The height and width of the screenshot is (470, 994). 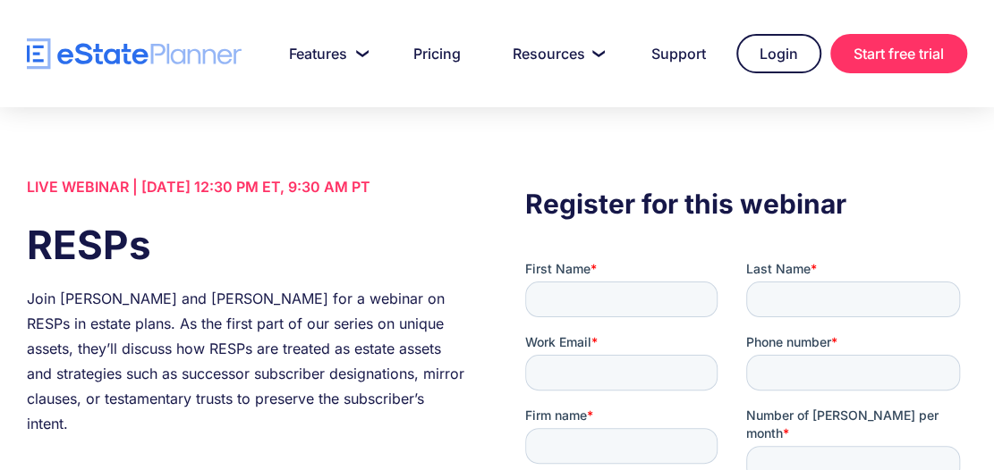 I want to click on a: home, so click(x=134, y=54).